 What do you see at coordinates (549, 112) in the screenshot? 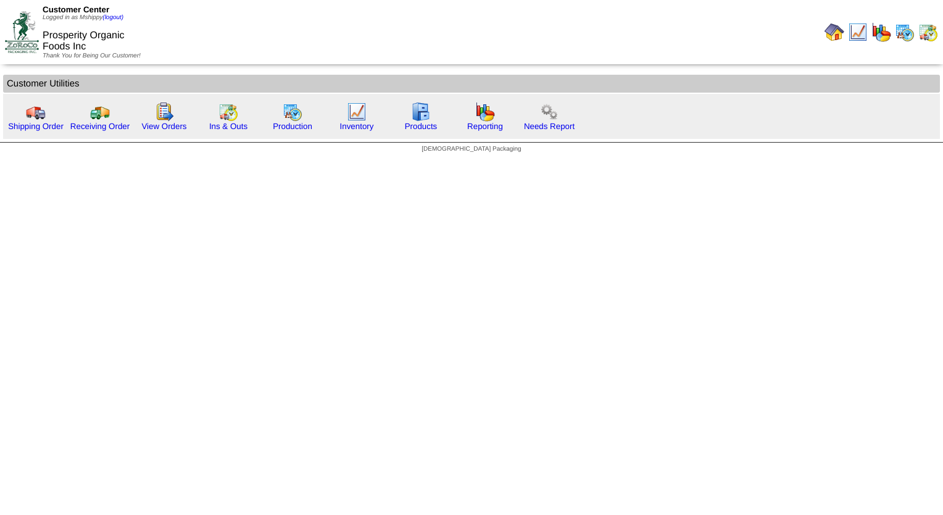
I see `img: workflow.png` at bounding box center [549, 112].